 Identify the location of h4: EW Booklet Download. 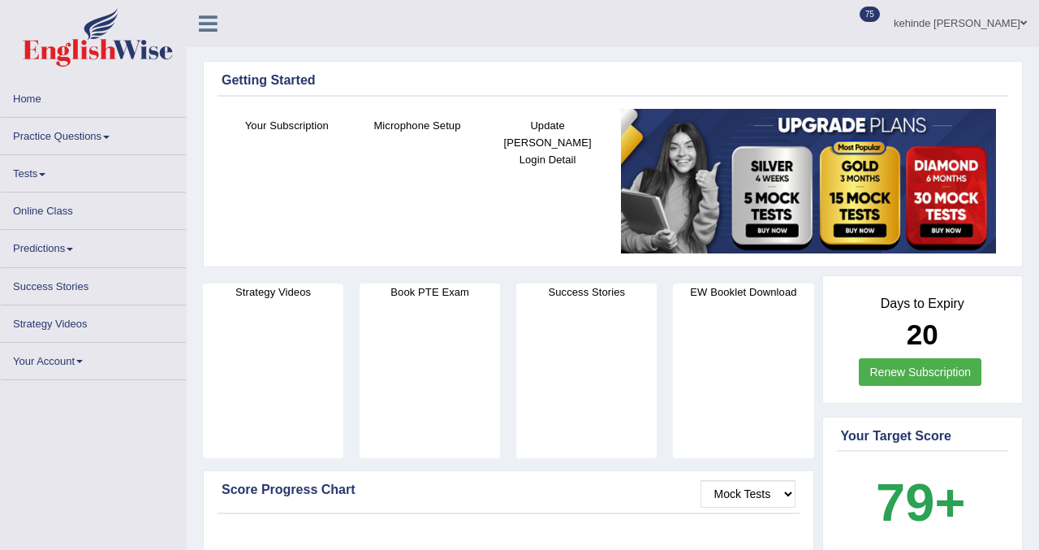
(743, 291).